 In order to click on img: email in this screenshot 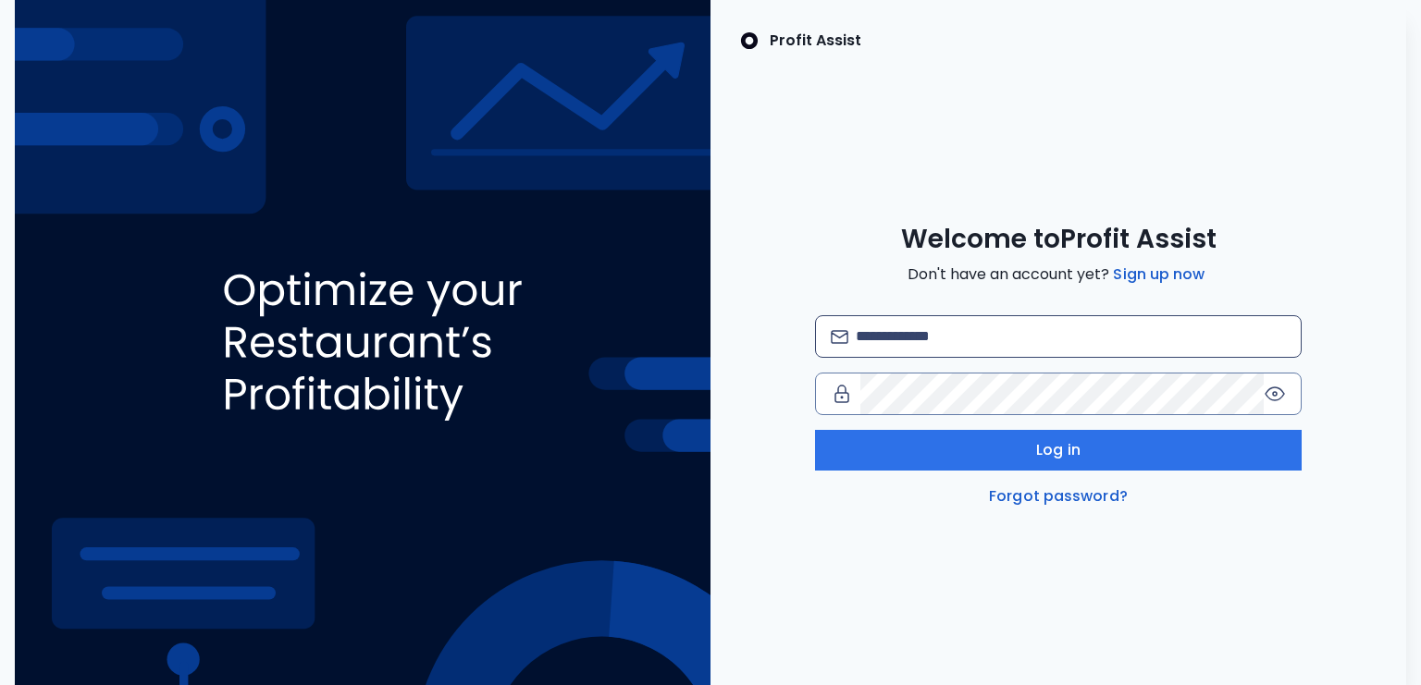, I will do `click(839, 337)`.